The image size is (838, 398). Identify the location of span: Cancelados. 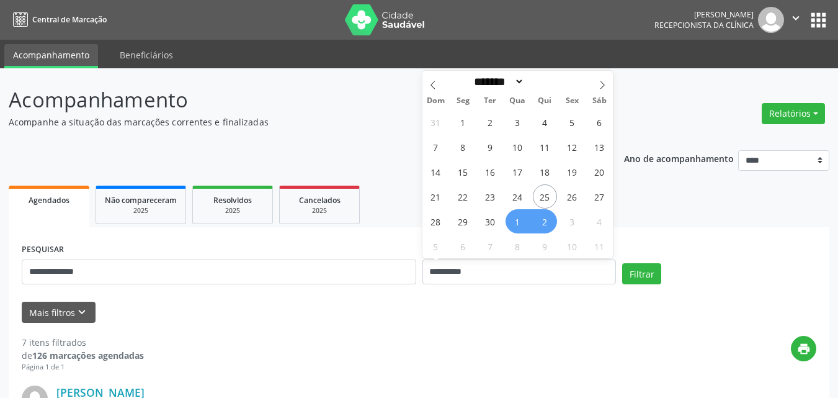
(319, 200).